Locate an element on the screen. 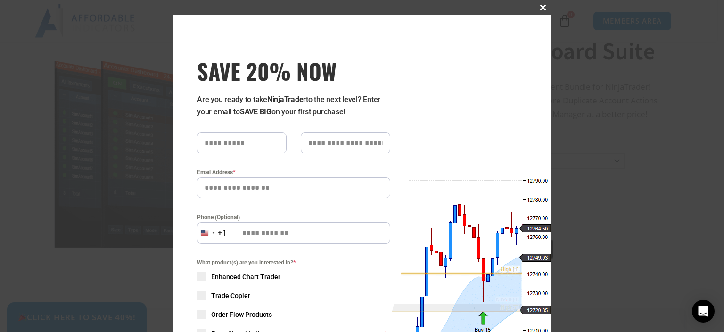 This screenshot has height=332, width=724. strong: NinjaTrader is located at coordinates (287, 99).